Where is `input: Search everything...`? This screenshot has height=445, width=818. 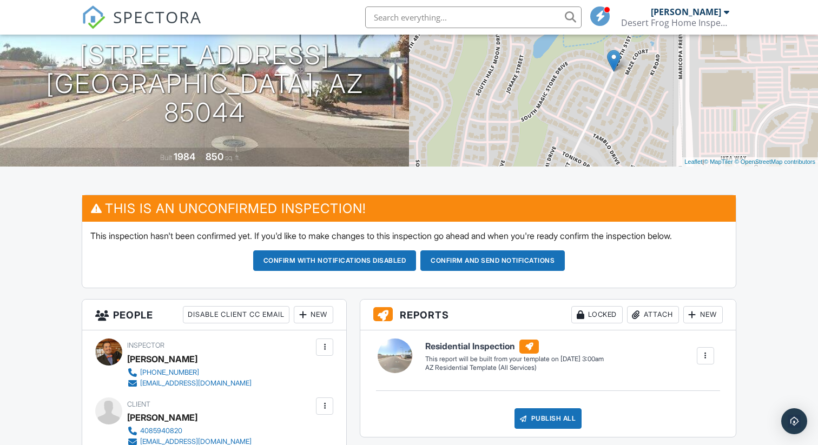 input: Search everything... is located at coordinates (473, 17).